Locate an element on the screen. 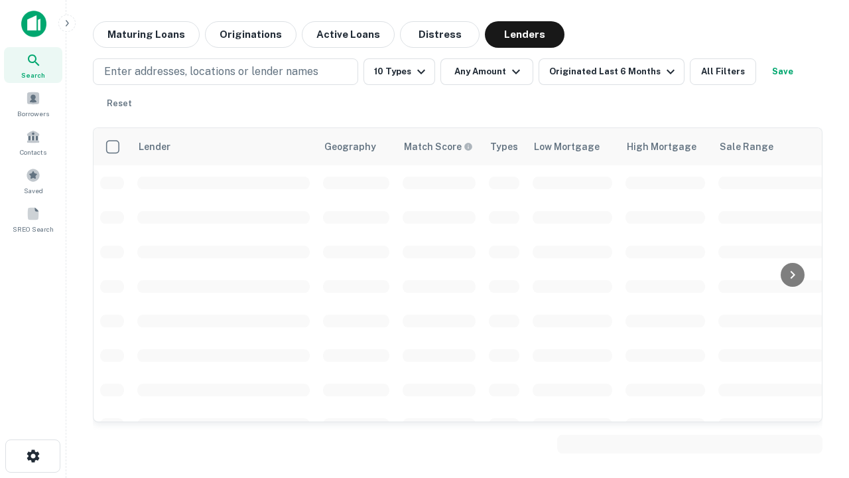 The width and height of the screenshot is (849, 478). button: Originations is located at coordinates (251, 34).